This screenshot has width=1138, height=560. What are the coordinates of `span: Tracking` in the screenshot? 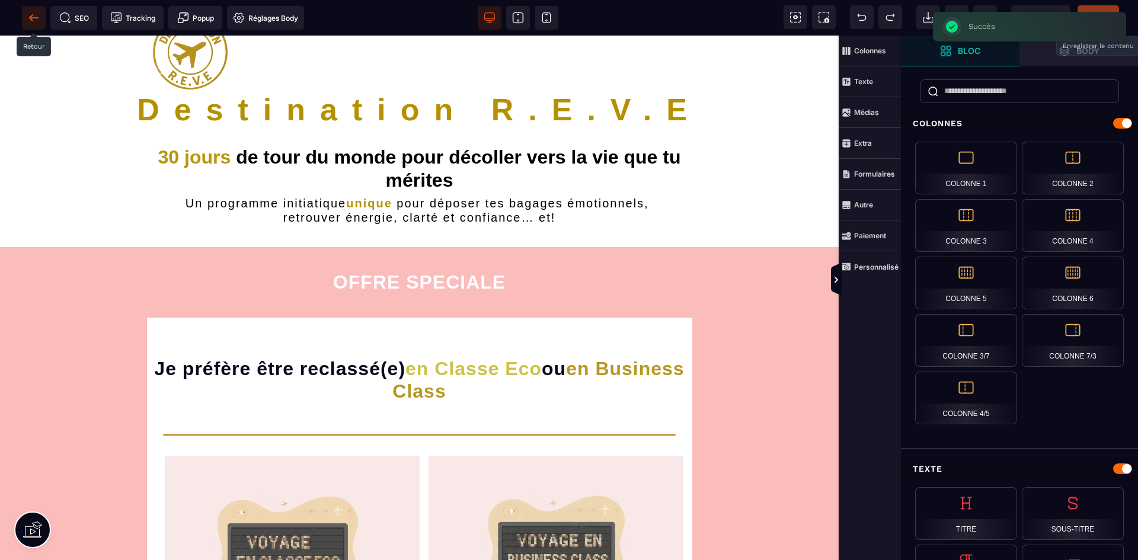 It's located at (133, 18).